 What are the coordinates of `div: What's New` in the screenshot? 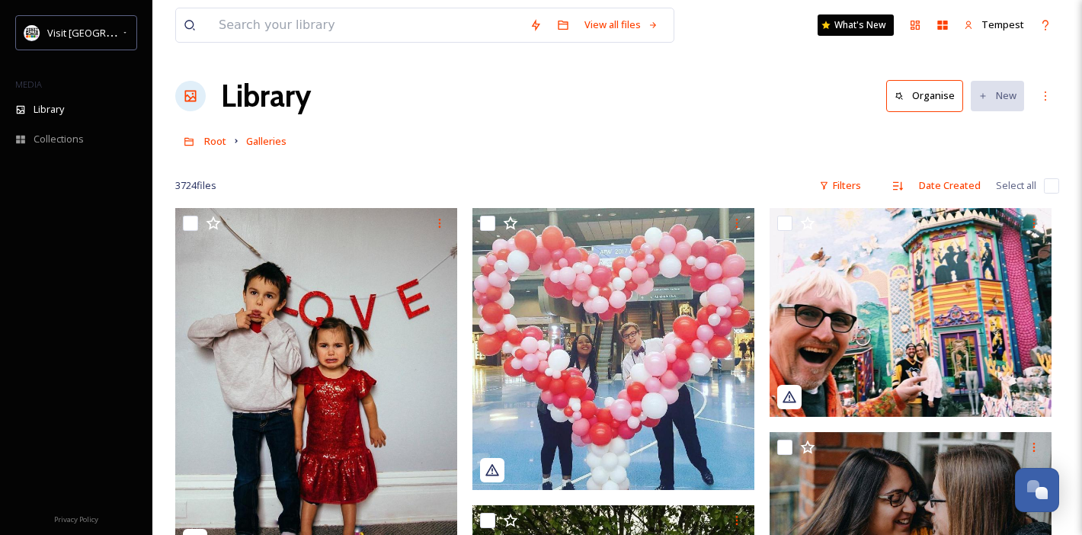 It's located at (855, 25).